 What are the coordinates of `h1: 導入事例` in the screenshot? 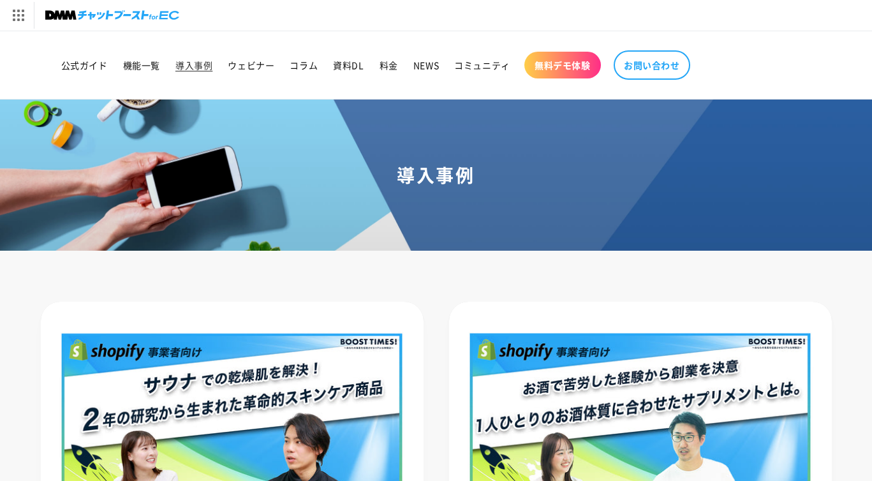 It's located at (435, 175).